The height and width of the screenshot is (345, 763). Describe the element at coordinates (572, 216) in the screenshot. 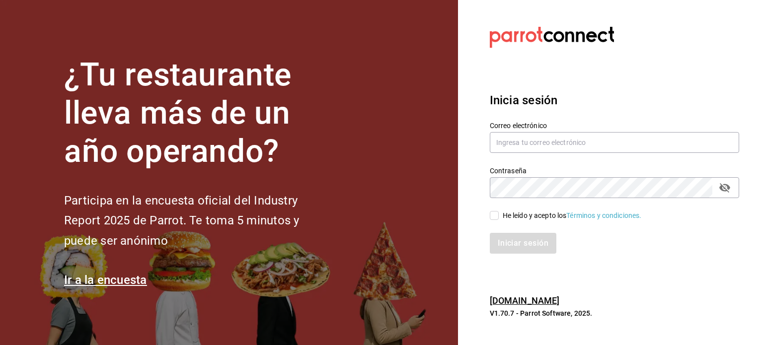

I see `div: He leído y acepto los` at that location.